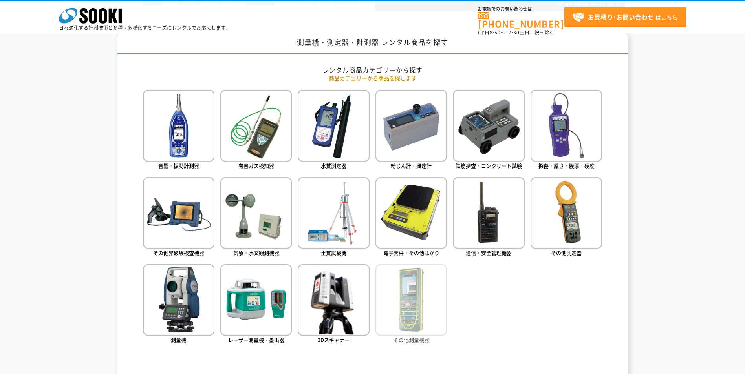  Describe the element at coordinates (179, 300) in the screenshot. I see `img: 測量機` at that location.